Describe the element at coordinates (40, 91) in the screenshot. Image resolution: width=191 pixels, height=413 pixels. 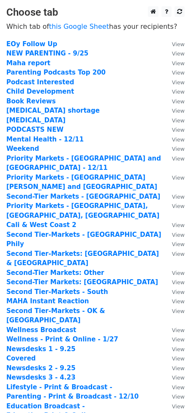
I see `strong: Child Development` at that location.